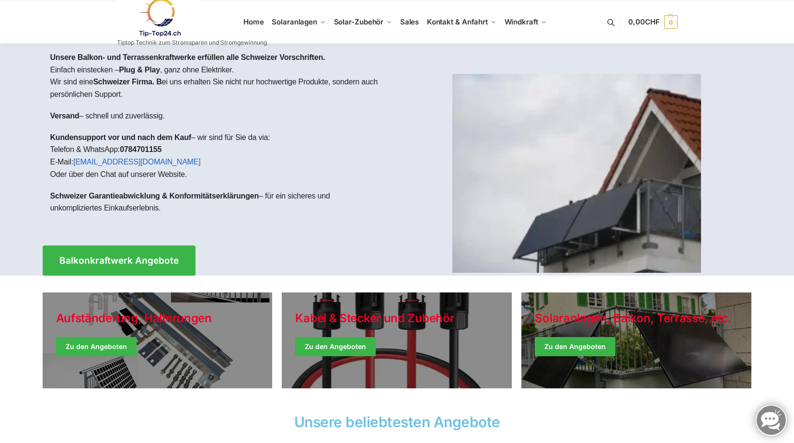 This screenshot has height=443, width=794. What do you see at coordinates (294, 22) in the screenshot?
I see `span: Solaranlagen` at bounding box center [294, 22].